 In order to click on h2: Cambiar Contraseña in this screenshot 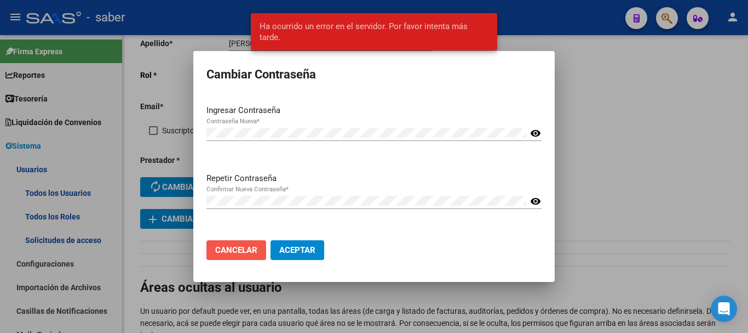, I will do `click(374, 75)`.